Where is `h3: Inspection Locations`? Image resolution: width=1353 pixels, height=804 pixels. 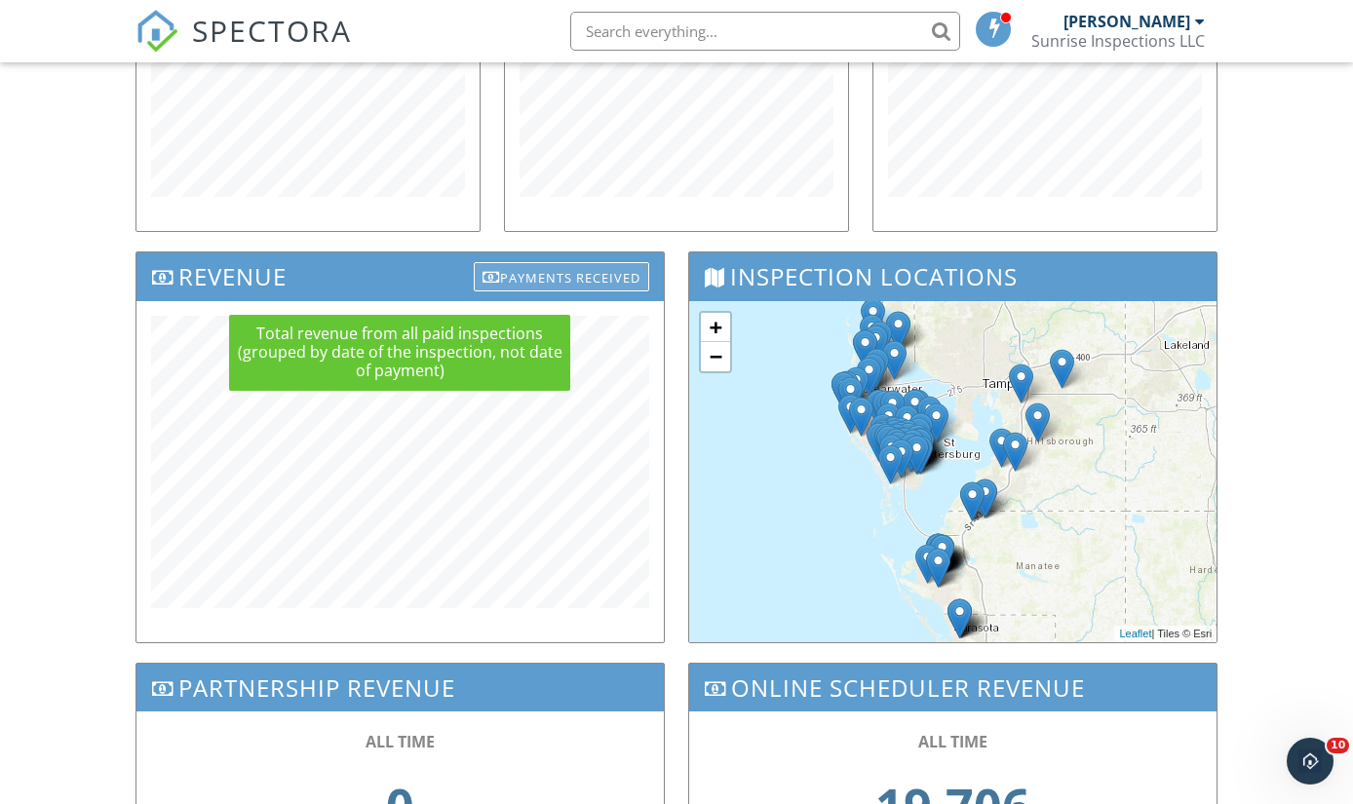
h3: Inspection Locations is located at coordinates (952, 276).